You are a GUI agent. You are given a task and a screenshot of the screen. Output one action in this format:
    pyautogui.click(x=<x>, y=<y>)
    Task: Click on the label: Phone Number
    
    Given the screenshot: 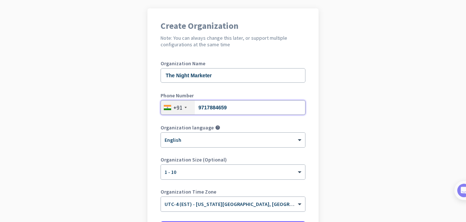 What is the action you would take?
    pyautogui.click(x=233, y=95)
    